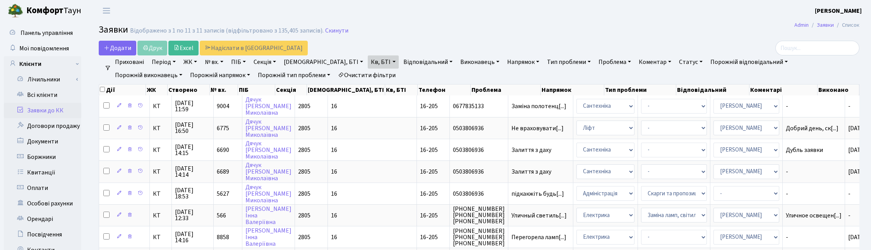 This screenshot has height=250, width=871. Describe the element at coordinates (214, 62) in the screenshot. I see `a: № вх.` at that location.